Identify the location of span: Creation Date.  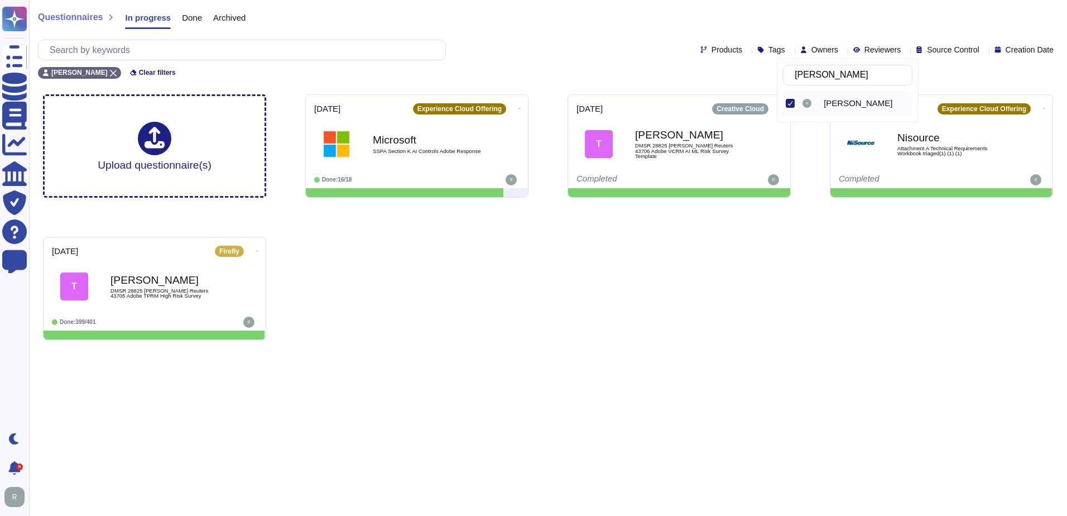
(1030, 50).